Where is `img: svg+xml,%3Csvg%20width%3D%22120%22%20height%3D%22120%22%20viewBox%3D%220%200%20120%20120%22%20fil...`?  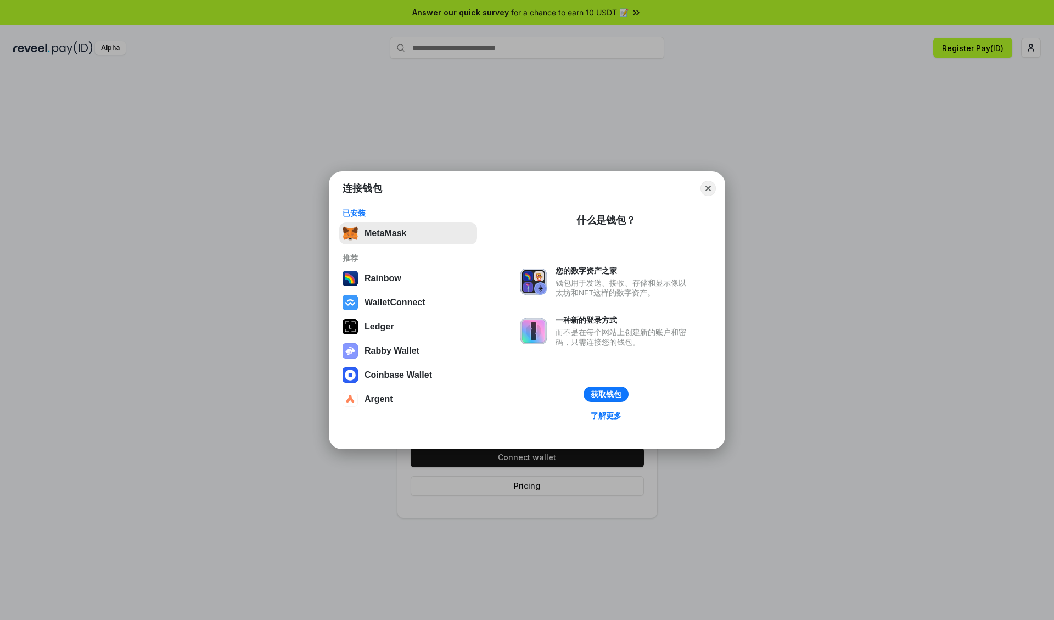 img: svg+xml,%3Csvg%20width%3D%22120%22%20height%3D%22120%22%20viewBox%3D%220%200%20120%20120%22%20fil... is located at coordinates (350, 278).